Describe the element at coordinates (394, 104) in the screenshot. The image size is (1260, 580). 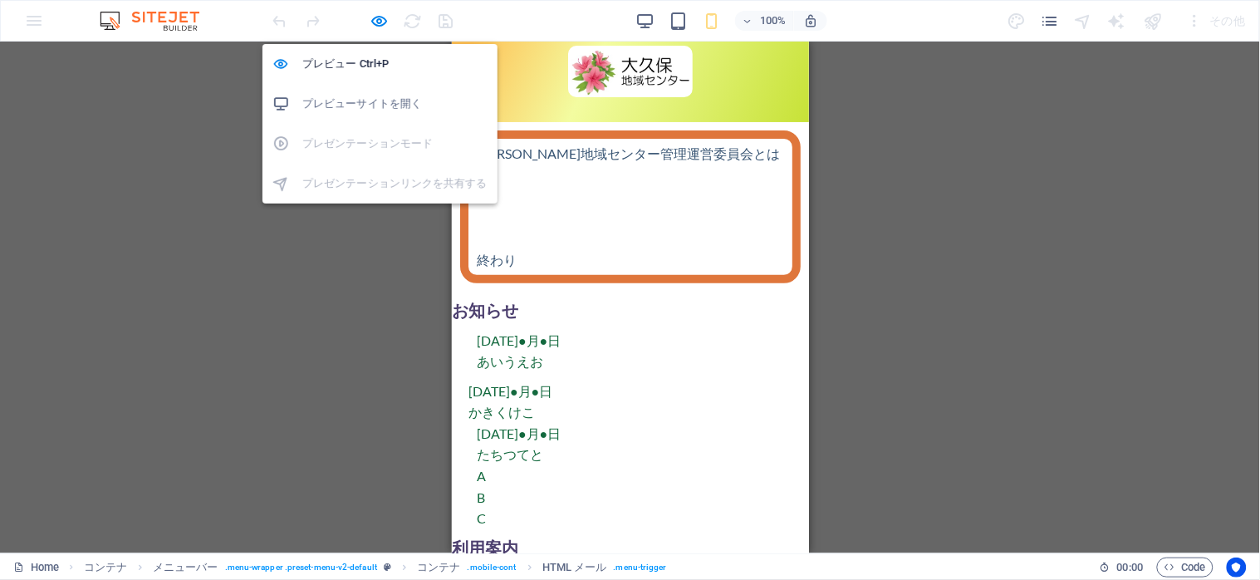
I see `h6: プレビューサイトを開く` at that location.